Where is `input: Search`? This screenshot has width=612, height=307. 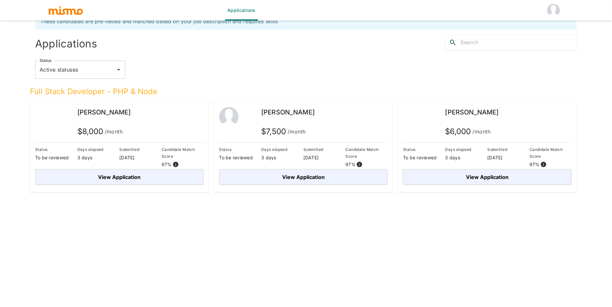
input: Search is located at coordinates (519, 43).